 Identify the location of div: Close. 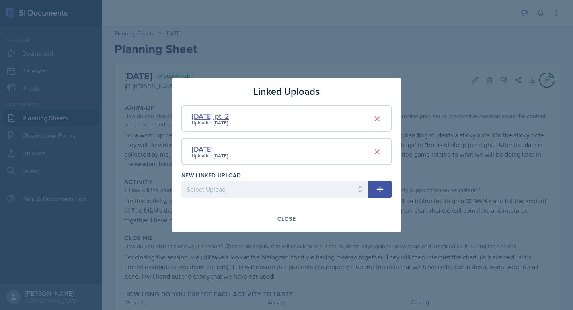
(287, 219).